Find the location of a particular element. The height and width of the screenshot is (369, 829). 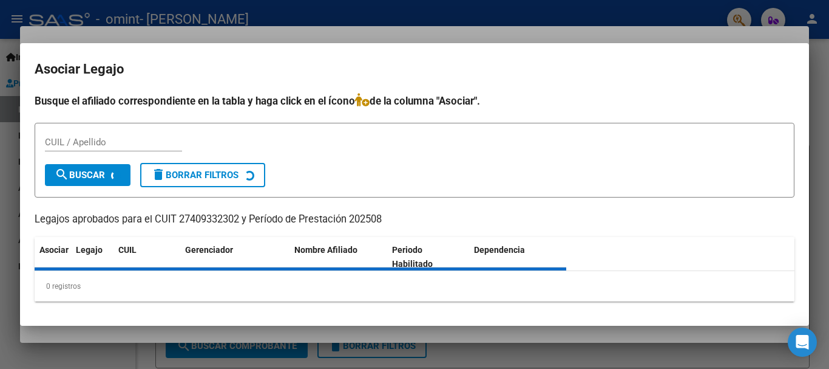

span: CUIL is located at coordinates (128, 250).